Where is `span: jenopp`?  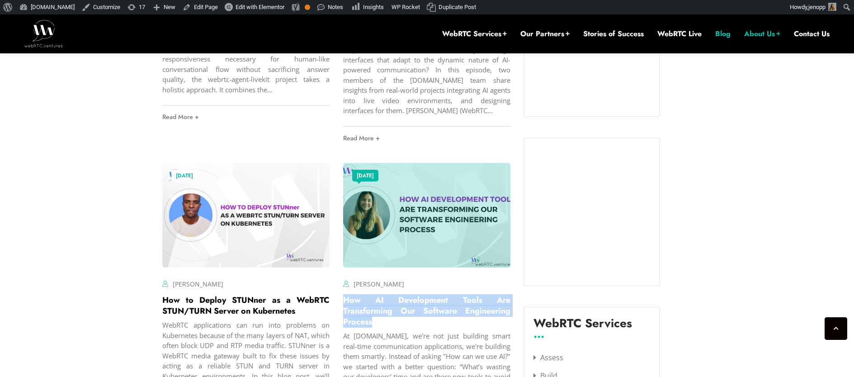 span: jenopp is located at coordinates (817, 7).